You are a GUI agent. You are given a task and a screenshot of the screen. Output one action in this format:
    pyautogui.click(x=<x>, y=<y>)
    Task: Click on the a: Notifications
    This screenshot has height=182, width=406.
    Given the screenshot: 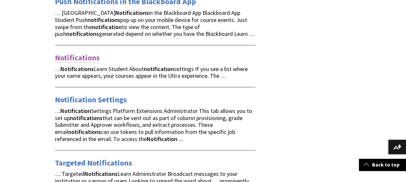 What is the action you would take?
    pyautogui.click(x=77, y=58)
    